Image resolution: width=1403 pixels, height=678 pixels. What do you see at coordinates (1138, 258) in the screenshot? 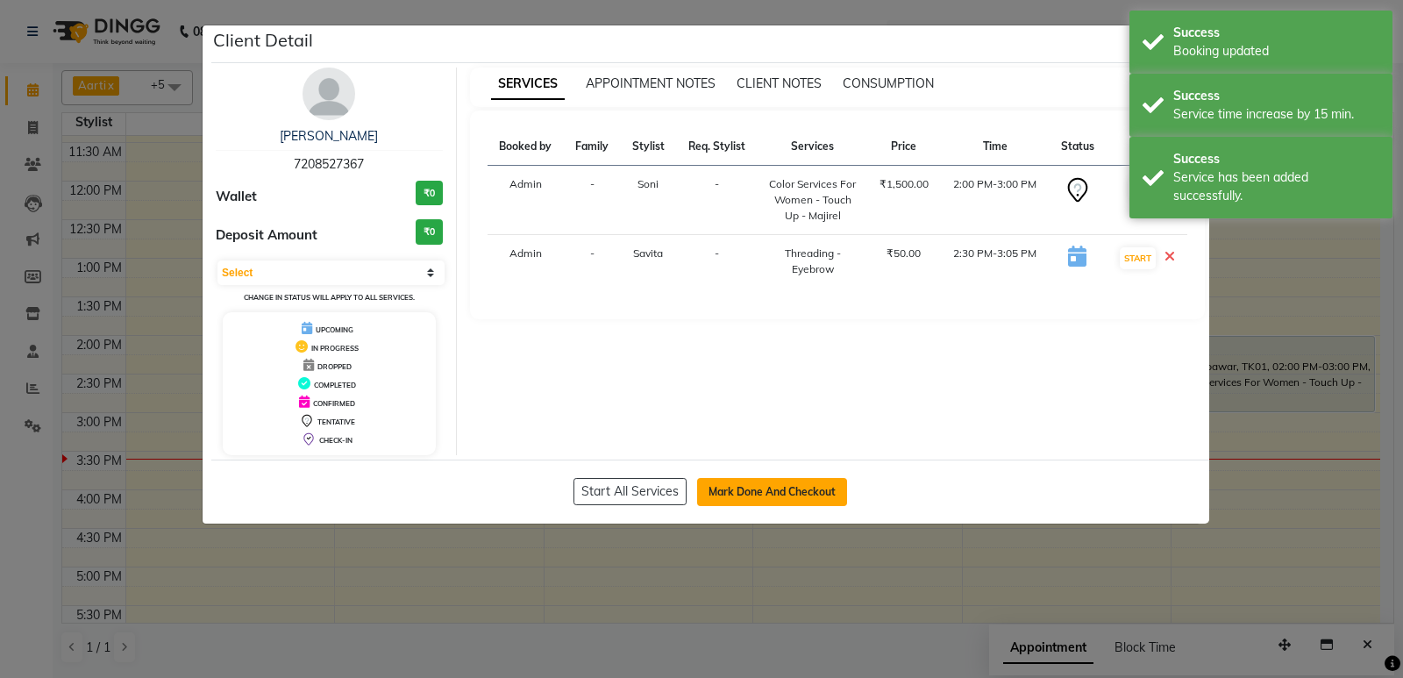
I see `button: START` at bounding box center [1138, 258].